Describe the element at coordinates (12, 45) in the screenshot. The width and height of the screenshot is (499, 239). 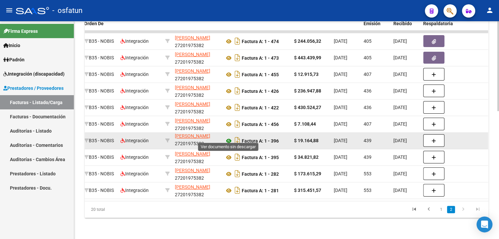
I see `span: Inicio` at that location.